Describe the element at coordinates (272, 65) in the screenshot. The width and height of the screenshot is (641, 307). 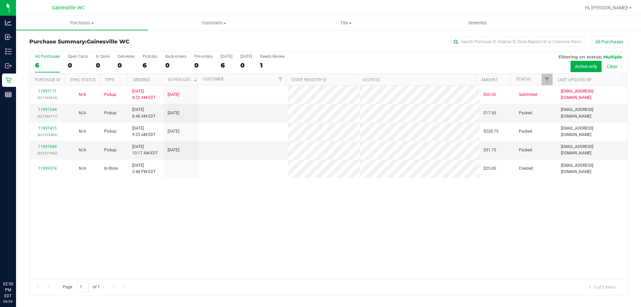
I see `div: 1` at that location.